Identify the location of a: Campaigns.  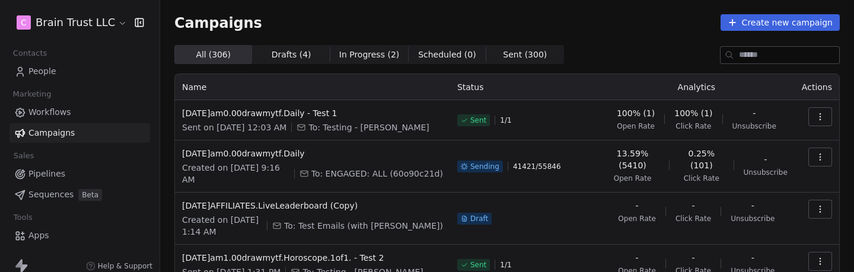
(79, 133).